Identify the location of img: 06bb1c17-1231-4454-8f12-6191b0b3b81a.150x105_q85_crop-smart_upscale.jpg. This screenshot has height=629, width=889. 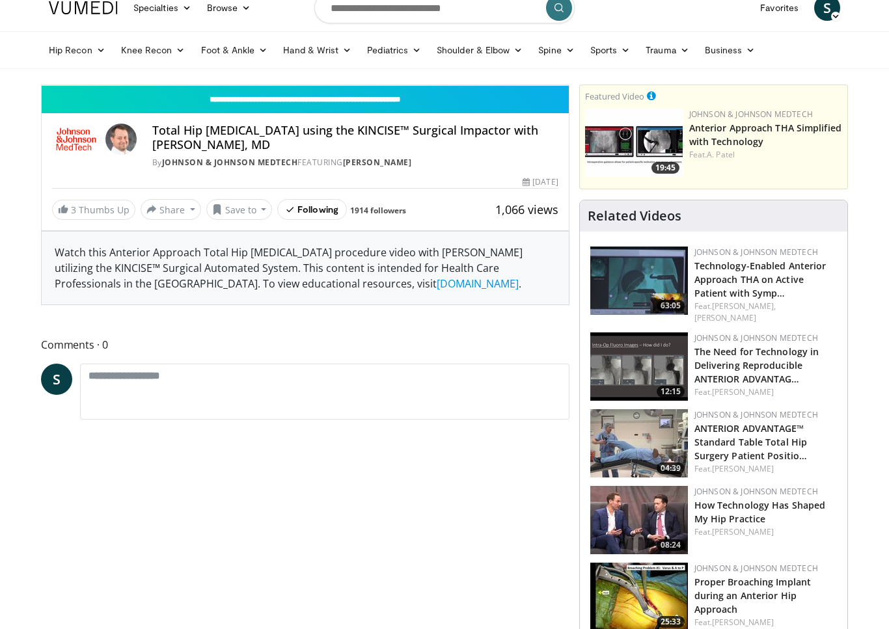
(634, 142).